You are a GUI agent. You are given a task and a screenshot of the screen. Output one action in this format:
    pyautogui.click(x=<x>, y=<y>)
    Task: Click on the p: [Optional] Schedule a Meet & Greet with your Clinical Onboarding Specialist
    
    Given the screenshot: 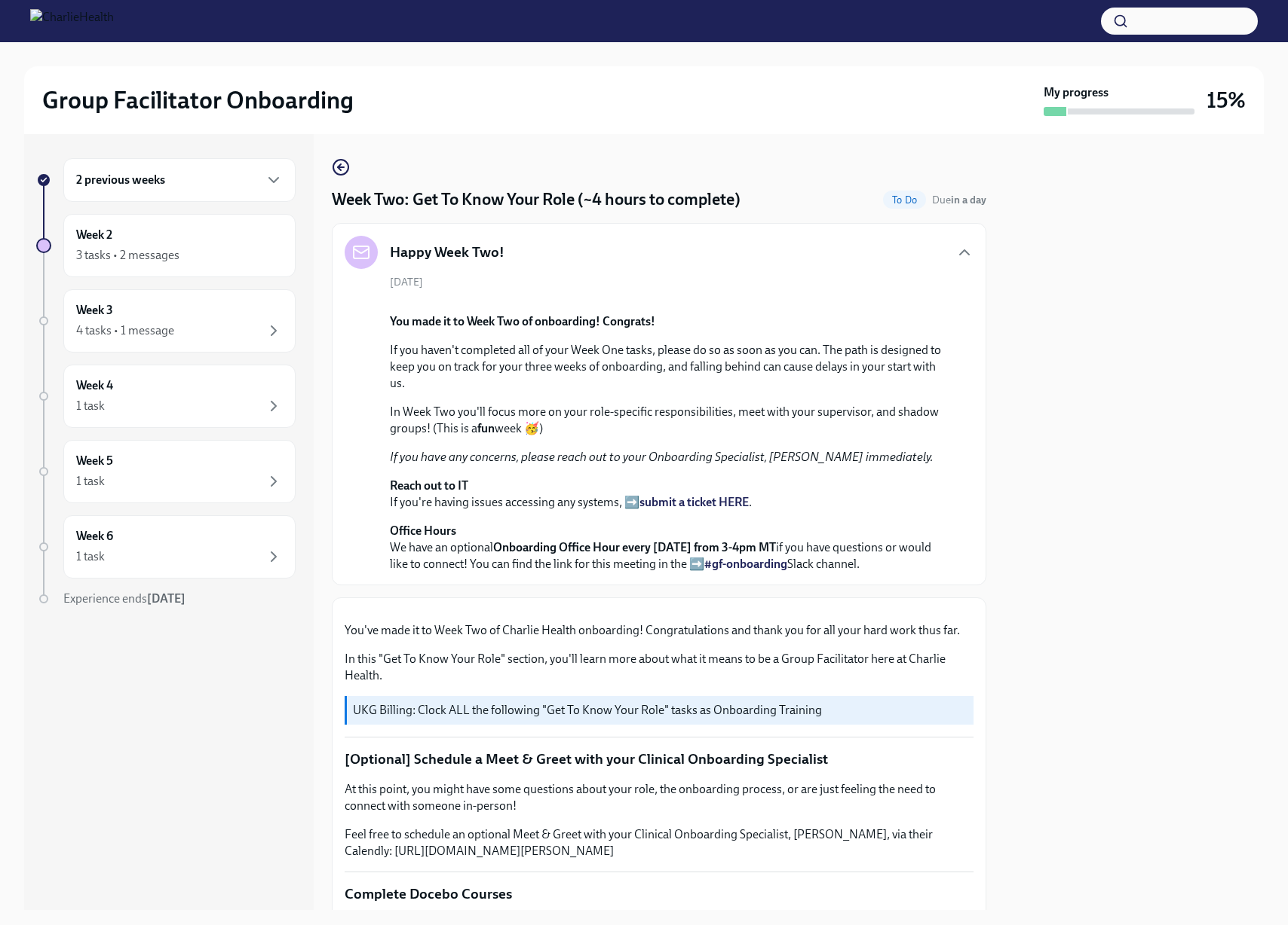 What is the action you would take?
    pyautogui.click(x=659, y=759)
    